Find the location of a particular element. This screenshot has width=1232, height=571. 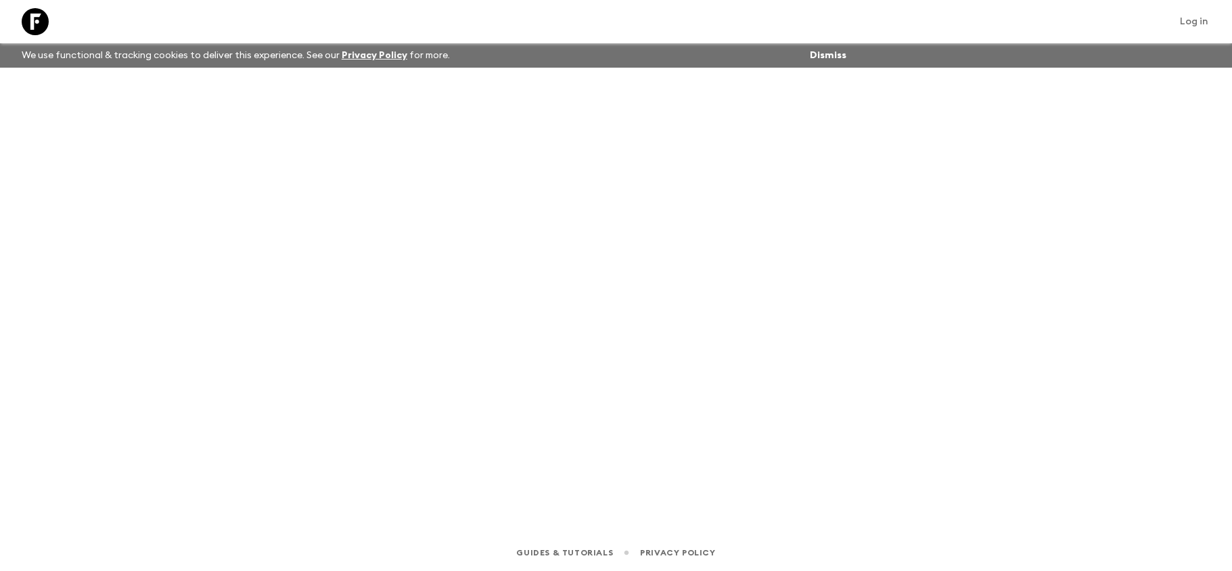

a: Log in is located at coordinates (1194, 22).